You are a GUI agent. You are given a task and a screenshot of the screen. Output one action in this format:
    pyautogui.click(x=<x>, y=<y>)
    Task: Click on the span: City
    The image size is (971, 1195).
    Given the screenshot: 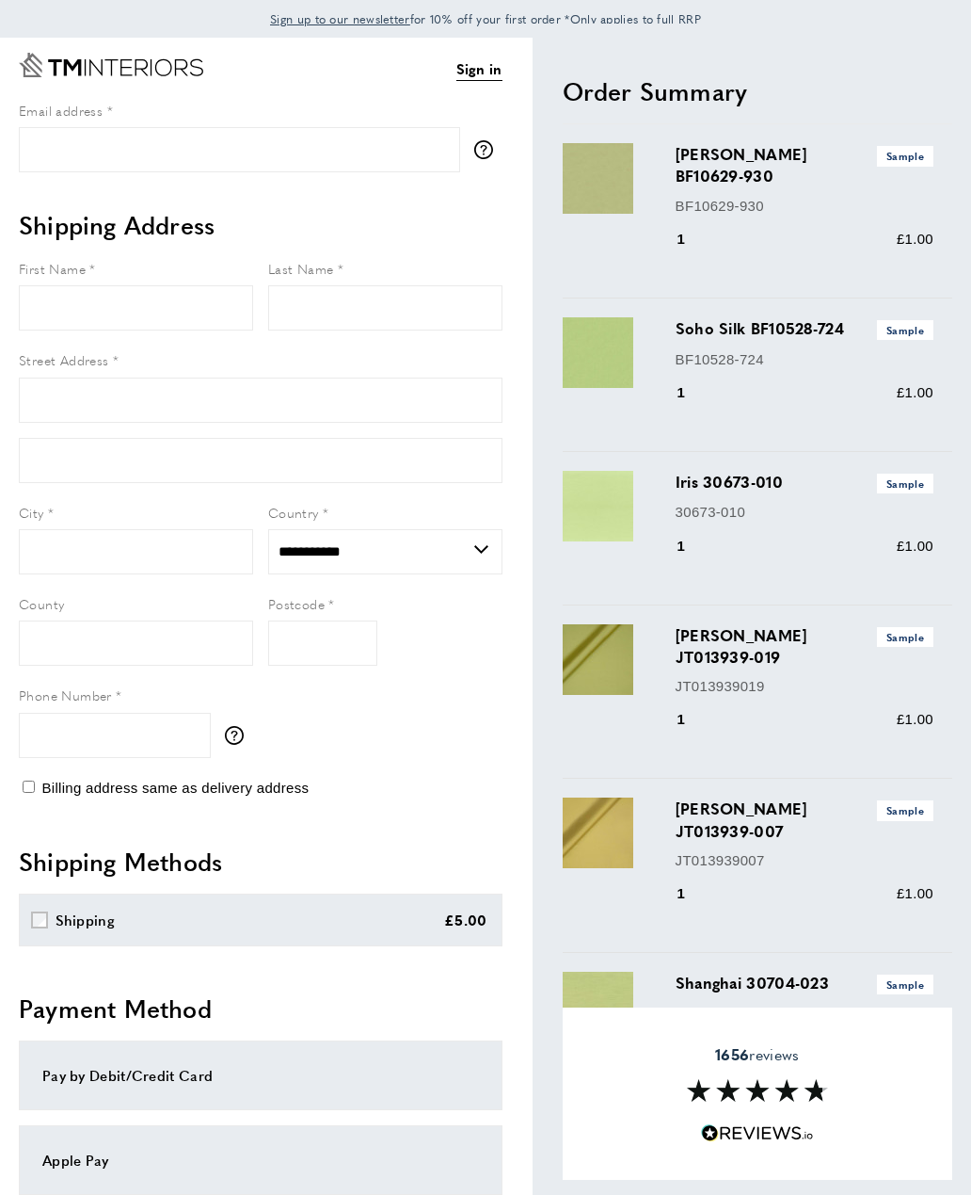 What is the action you would take?
    pyautogui.click(x=31, y=512)
    